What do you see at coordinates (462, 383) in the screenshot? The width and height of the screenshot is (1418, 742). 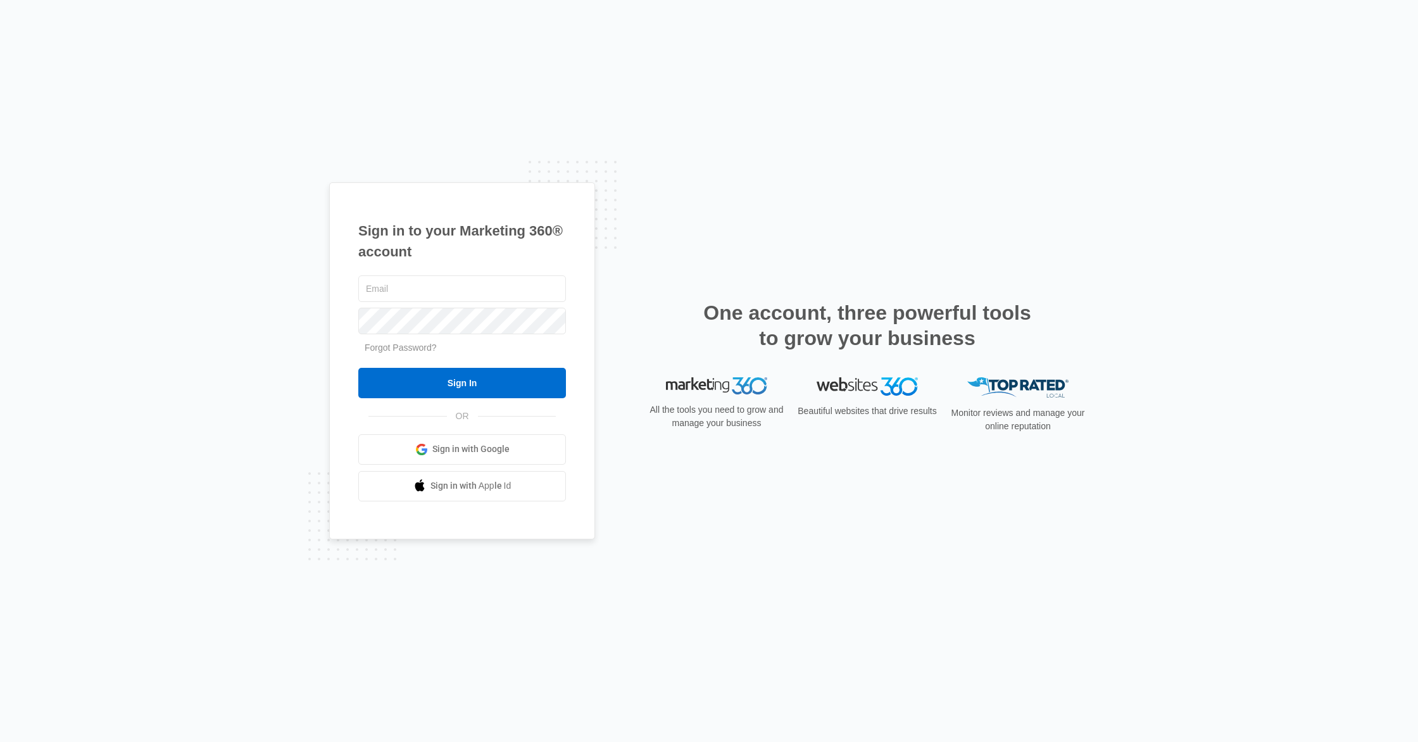 I see `input: Sign In` at bounding box center [462, 383].